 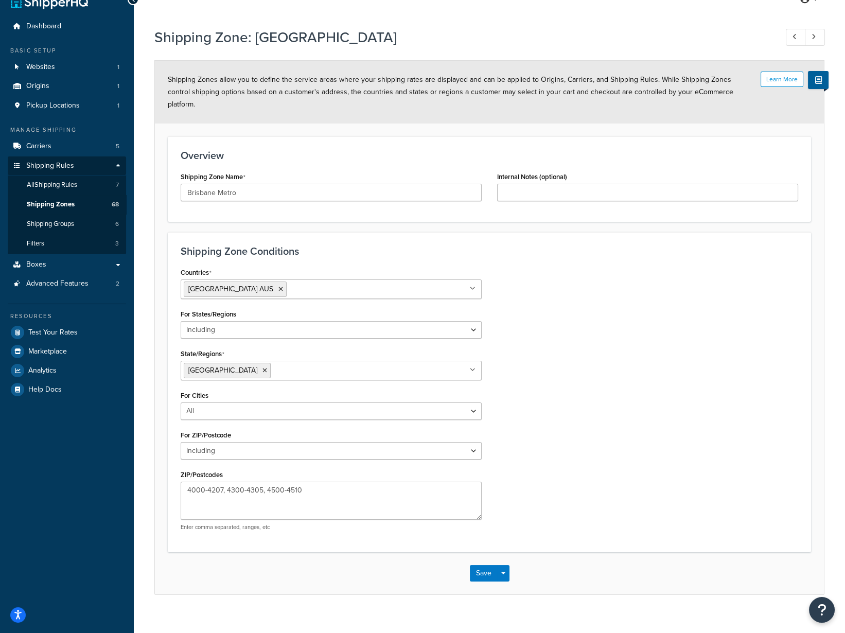 I want to click on label: ZIP/Postcodes, so click(x=202, y=475).